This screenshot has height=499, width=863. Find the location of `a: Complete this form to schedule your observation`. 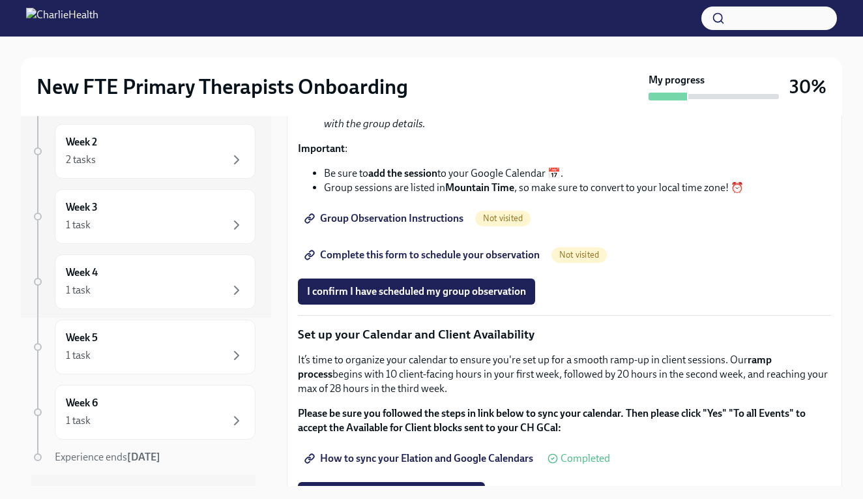

a: Complete this form to schedule your observation is located at coordinates (423, 255).